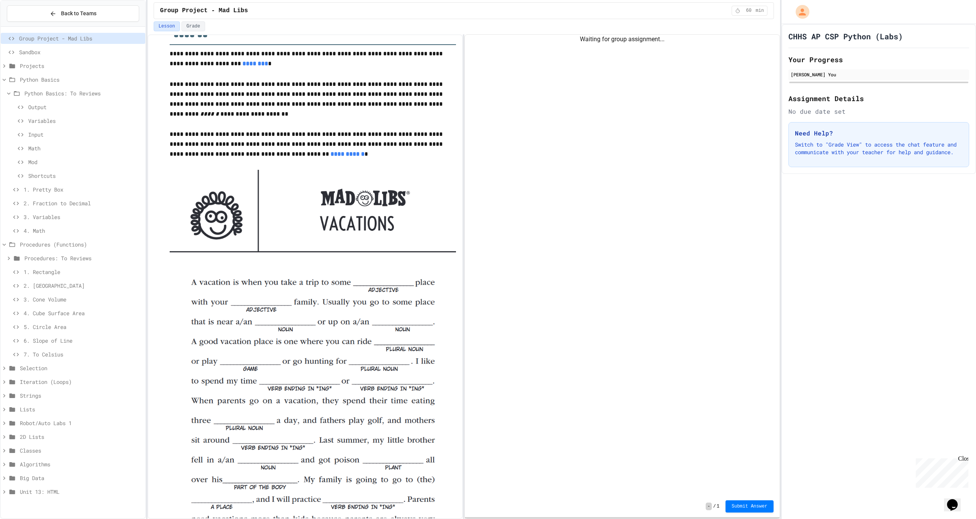 Image resolution: width=976 pixels, height=519 pixels. I want to click on div: No due date set, so click(879, 111).